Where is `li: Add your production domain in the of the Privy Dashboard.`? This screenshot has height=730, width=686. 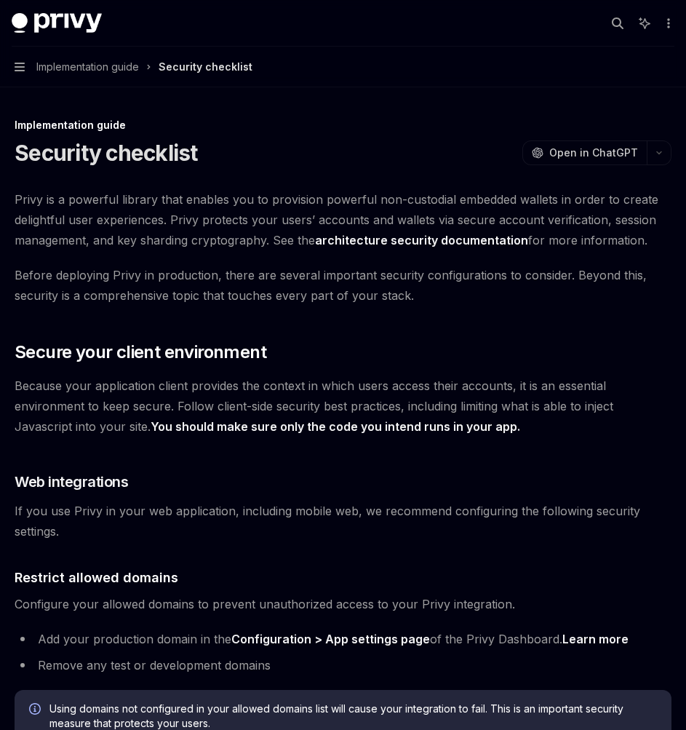 li: Add your production domain in the of the Privy Dashboard. is located at coordinates (343, 639).